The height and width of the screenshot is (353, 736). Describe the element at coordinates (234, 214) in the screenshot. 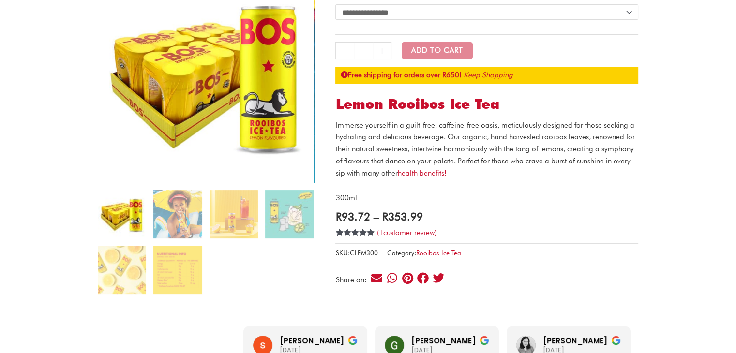

I see `img: lemon` at that location.